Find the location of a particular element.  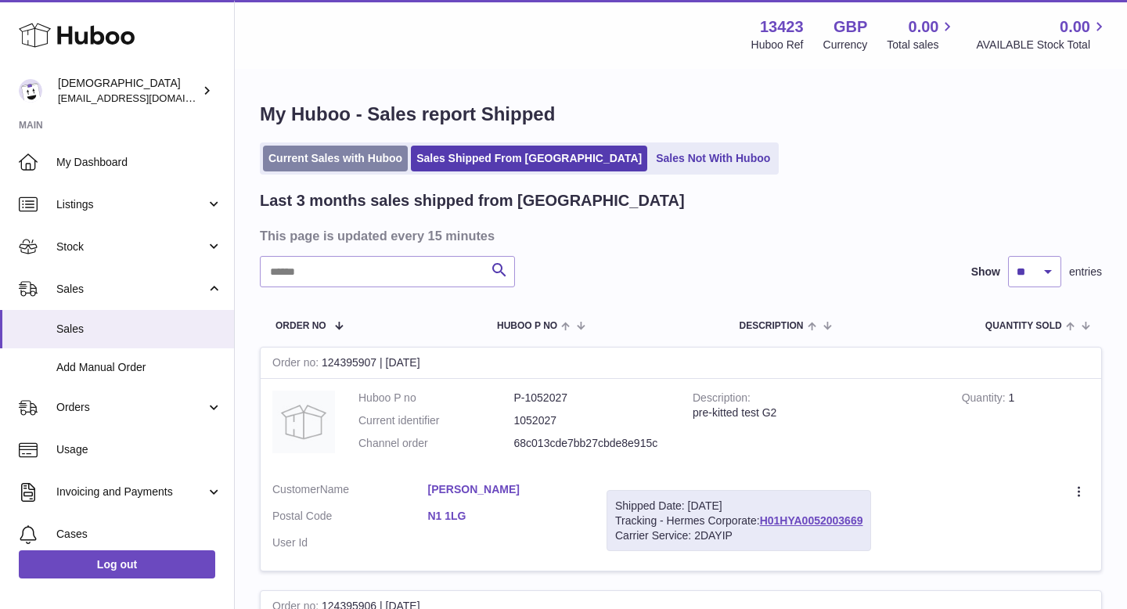

div: pre-kitted test G2 is located at coordinates (816, 413).